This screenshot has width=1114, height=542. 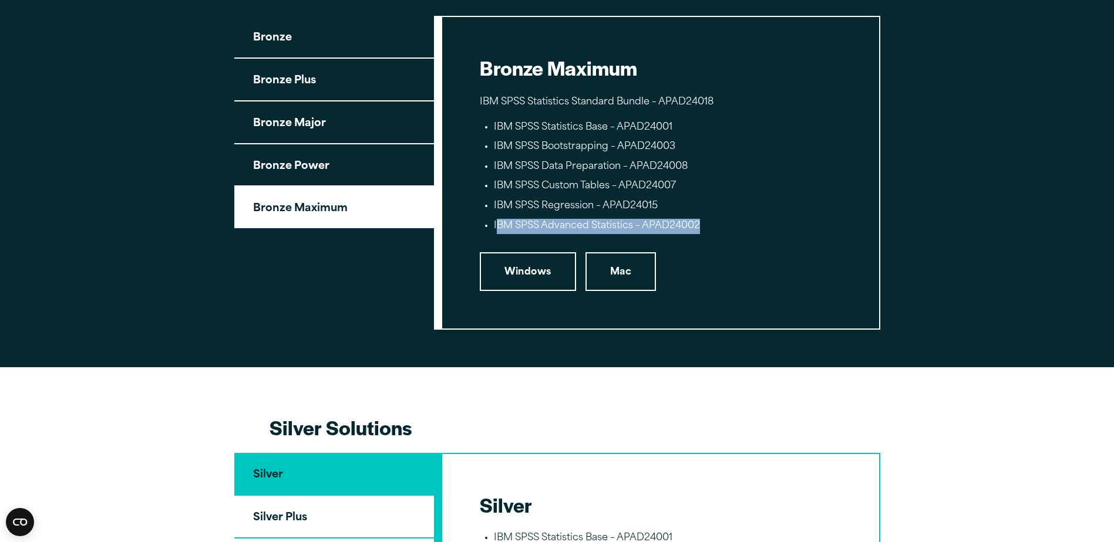 What do you see at coordinates (557, 427) in the screenshot?
I see `h2: Silver Solutions` at bounding box center [557, 427].